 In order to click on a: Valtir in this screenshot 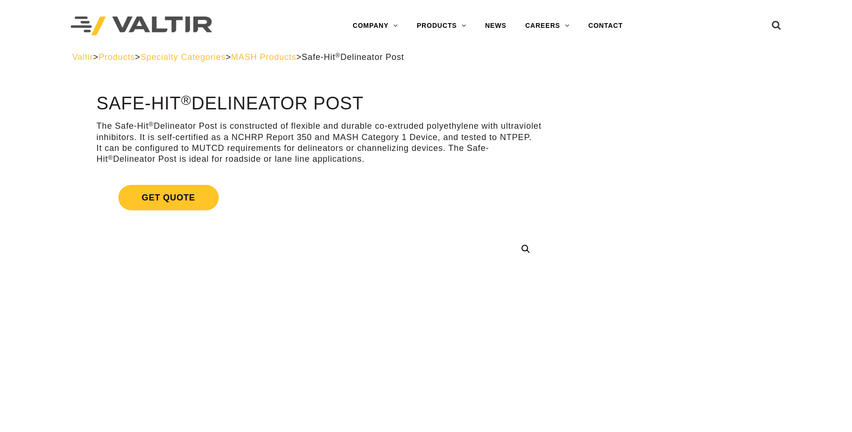, I will do `click(82, 57)`.